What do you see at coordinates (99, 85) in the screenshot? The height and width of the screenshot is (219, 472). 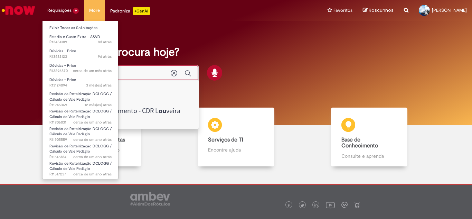 I see `time: 03/06/2025 16:18:55` at bounding box center [99, 85].